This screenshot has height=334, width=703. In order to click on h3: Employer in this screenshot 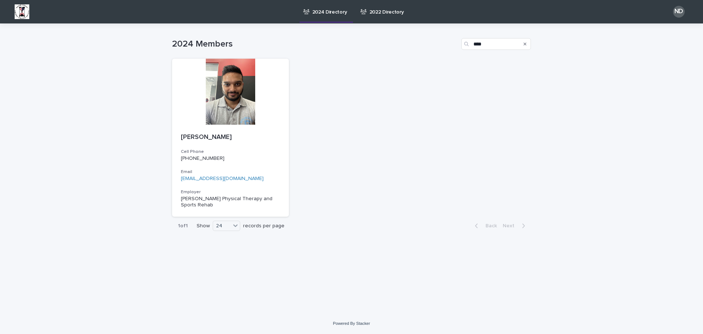, I will do `click(230, 192)`.